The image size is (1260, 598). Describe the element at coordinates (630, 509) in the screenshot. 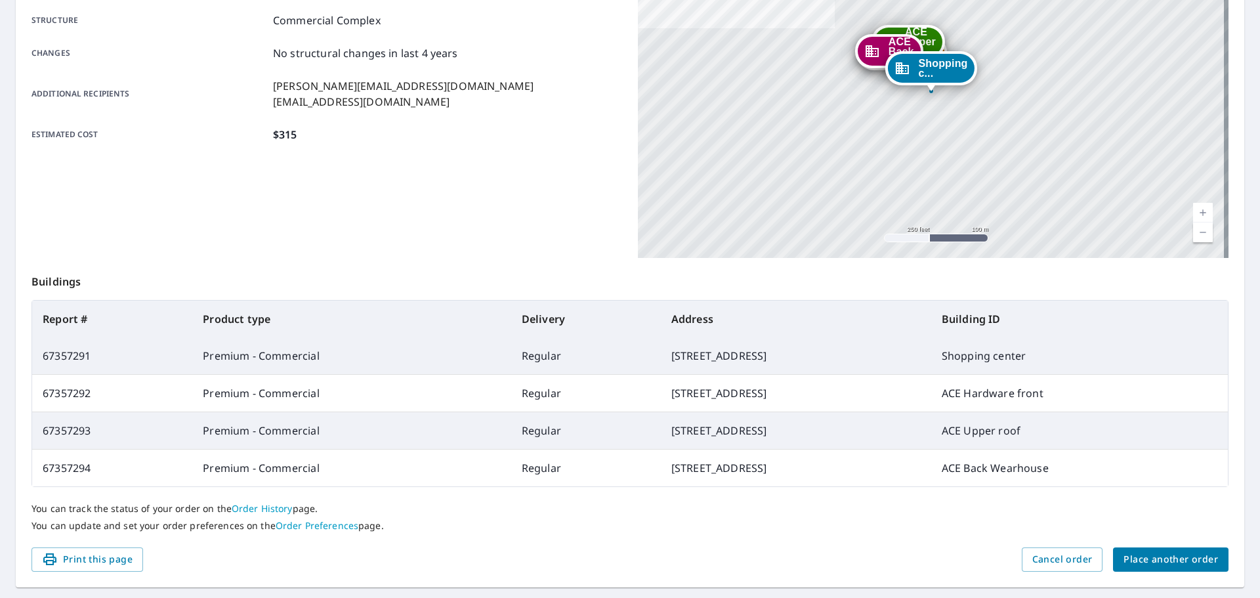

I see `p: You can track the status of your order on the page.` at that location.